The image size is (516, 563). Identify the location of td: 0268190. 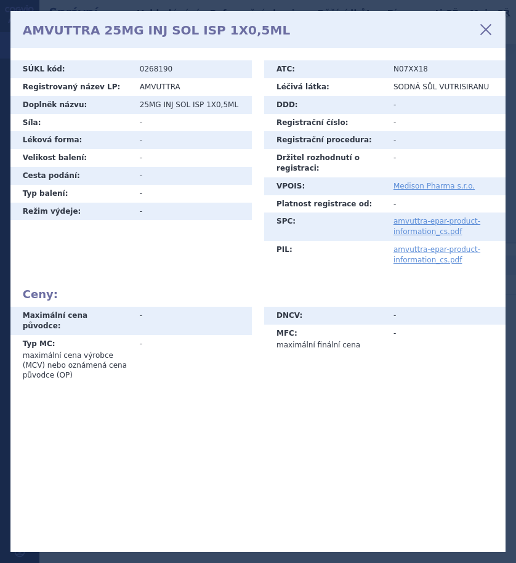
(193, 69).